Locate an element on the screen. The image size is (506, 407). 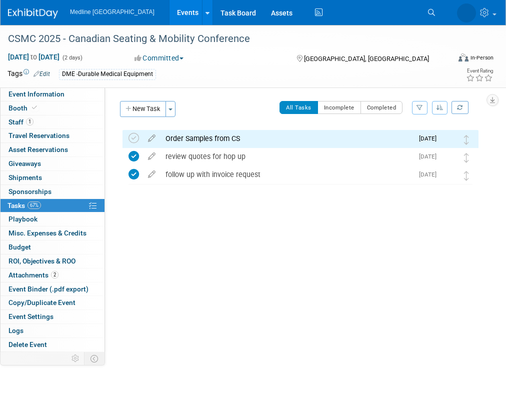
a: Edit is located at coordinates (42, 74).